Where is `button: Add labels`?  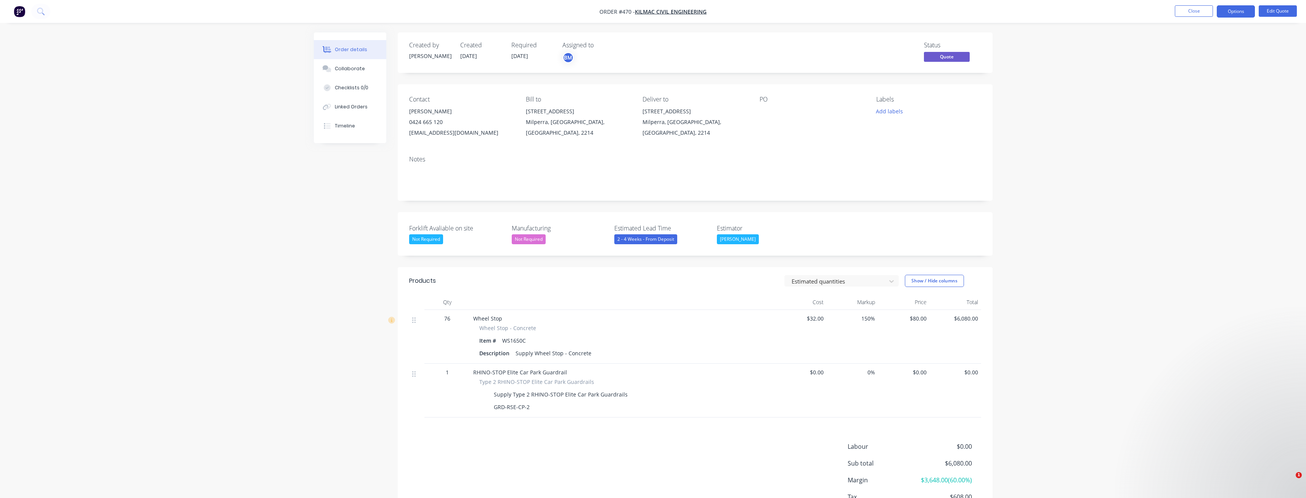
button: Add labels is located at coordinates (890, 111).